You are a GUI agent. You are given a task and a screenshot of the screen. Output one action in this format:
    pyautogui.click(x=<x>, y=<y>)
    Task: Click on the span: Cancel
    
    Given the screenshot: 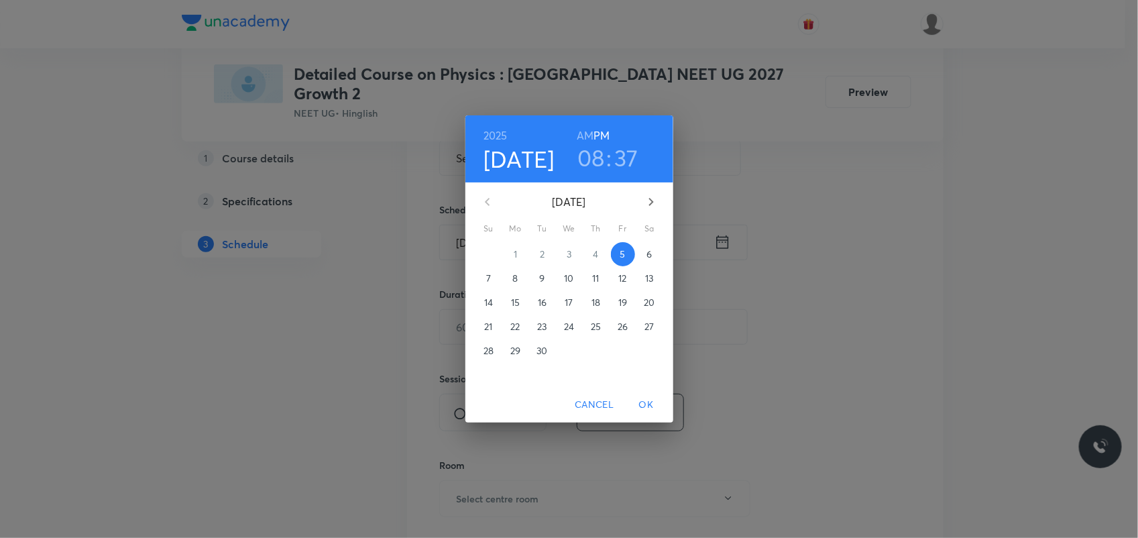 What is the action you would take?
    pyautogui.click(x=594, y=405)
    